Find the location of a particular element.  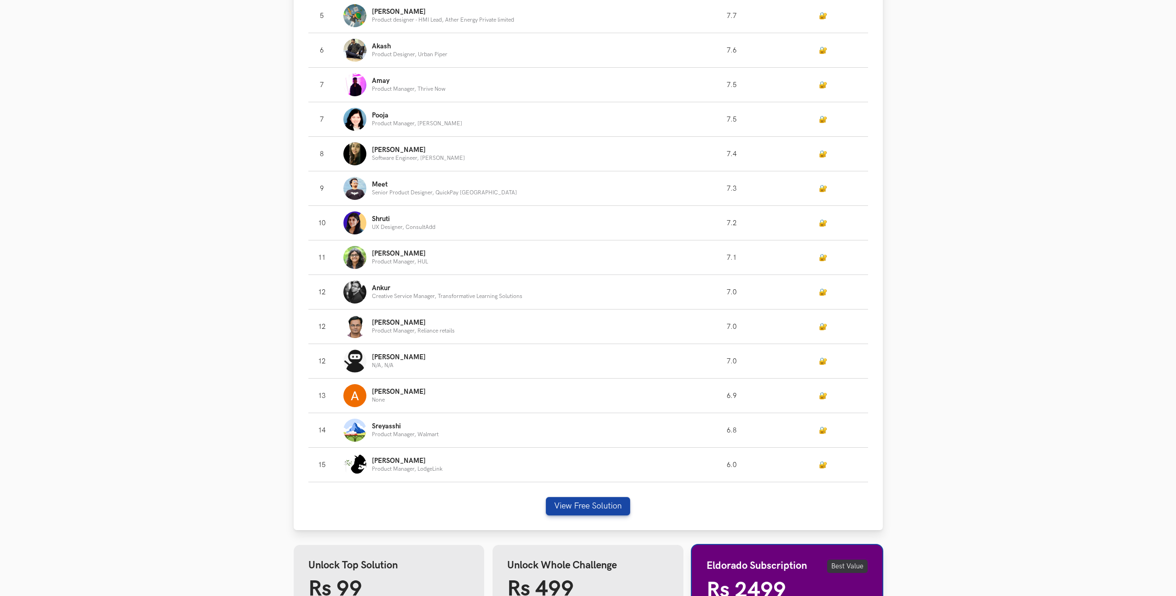

td: 9 is located at coordinates (326, 188).